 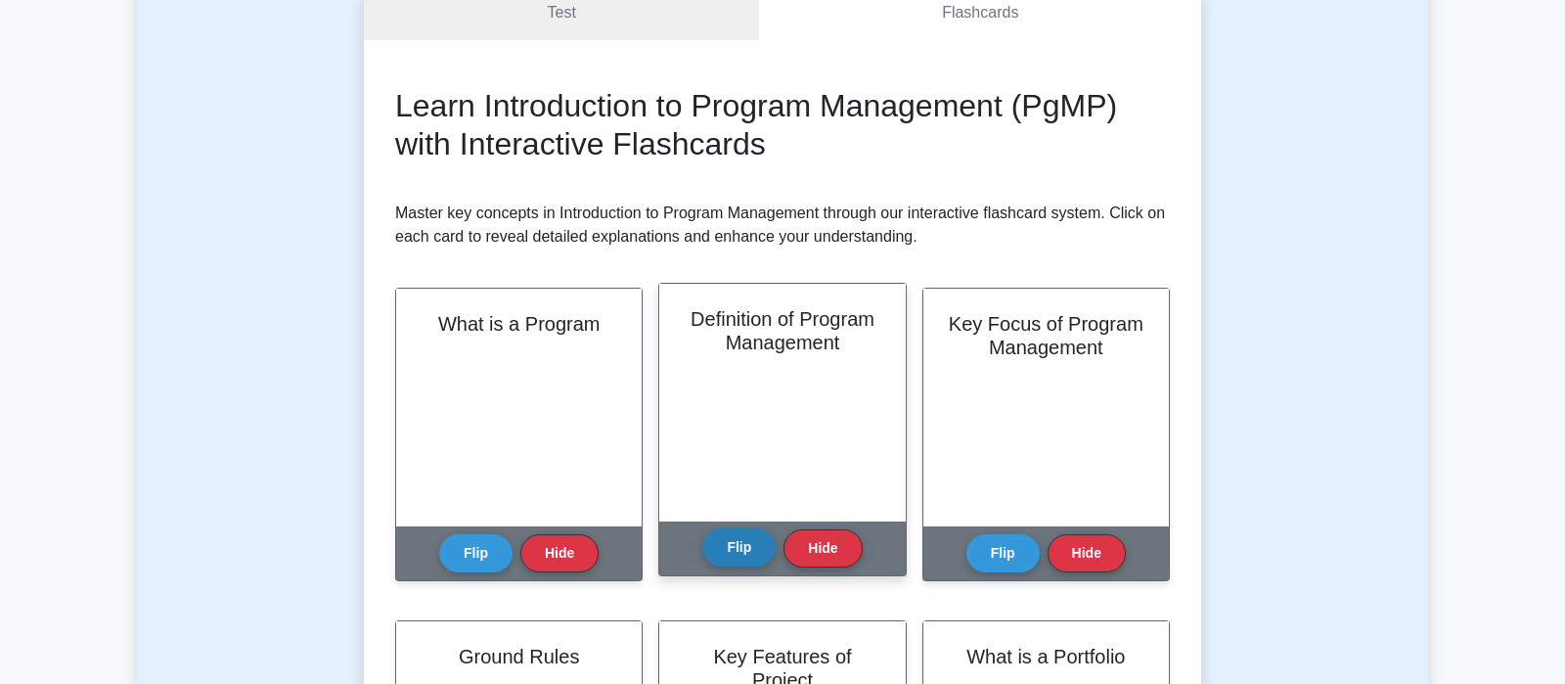 I want to click on h2: What is a Portfolio, so click(x=1045, y=656).